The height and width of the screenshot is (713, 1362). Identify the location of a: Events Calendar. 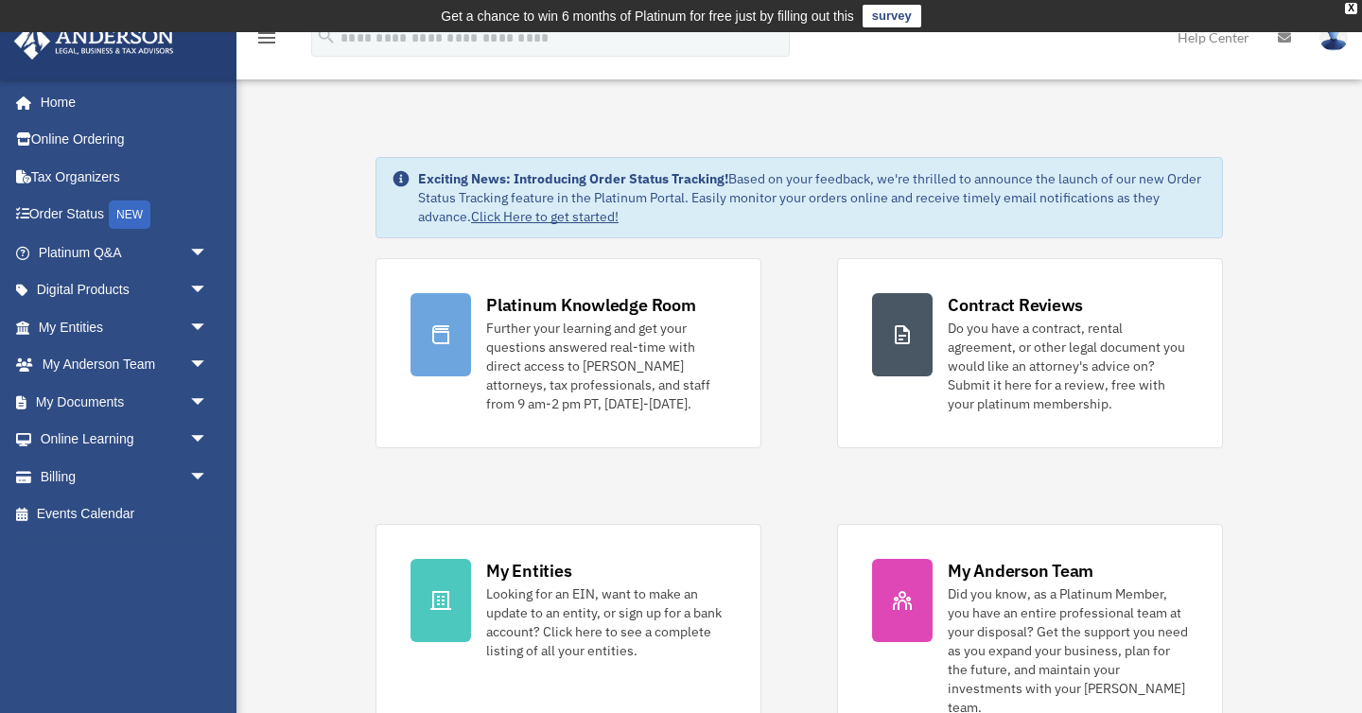
(125, 515).